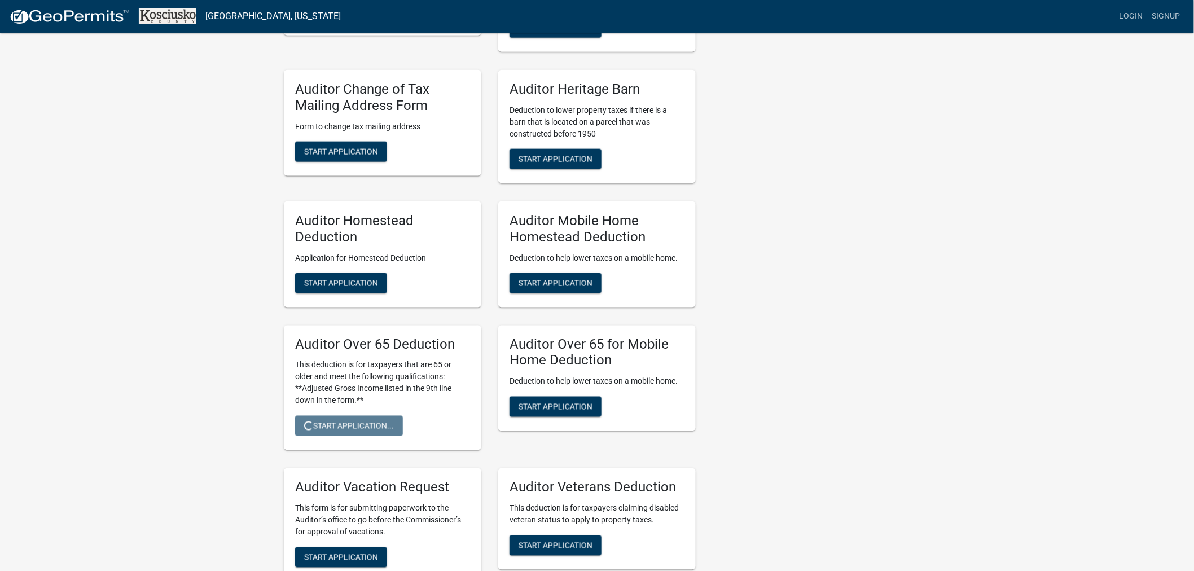  What do you see at coordinates (383, 520) in the screenshot?
I see `p: This form is for submitting paperwork to the Auditor’s office to go before the Commissioner’s for...` at bounding box center [383, 520].